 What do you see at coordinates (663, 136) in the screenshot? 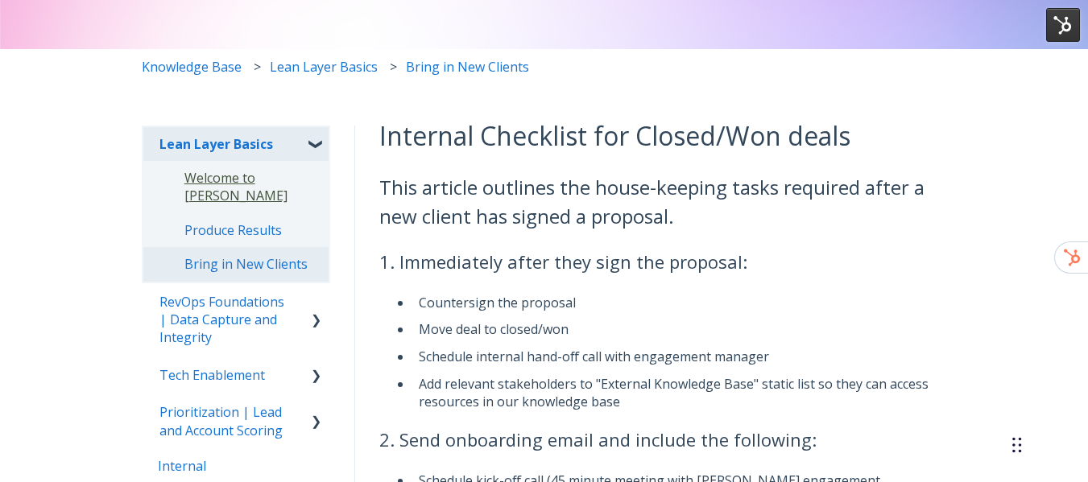
I see `h1: Internal Checklist for Closed/Won deals` at bounding box center [663, 136].